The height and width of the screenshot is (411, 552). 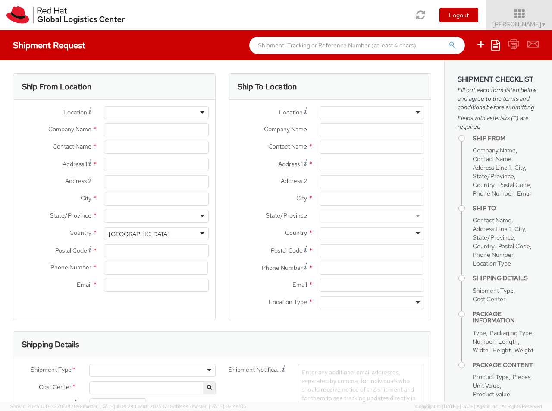 I want to click on h4: Package Information, so click(x=506, y=317).